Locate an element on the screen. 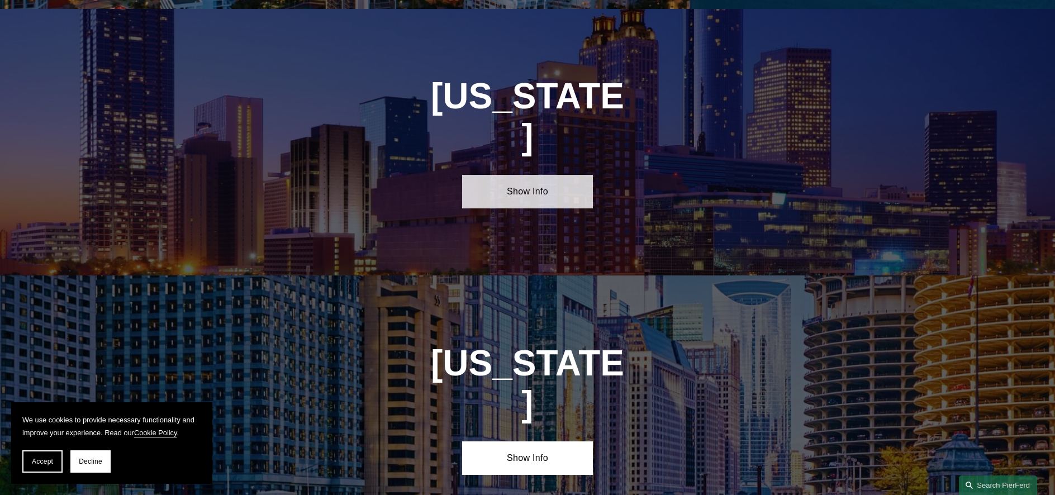  p: We use cookies to provide necessary functionality and improve your experience. Read our . is located at coordinates (112, 426).